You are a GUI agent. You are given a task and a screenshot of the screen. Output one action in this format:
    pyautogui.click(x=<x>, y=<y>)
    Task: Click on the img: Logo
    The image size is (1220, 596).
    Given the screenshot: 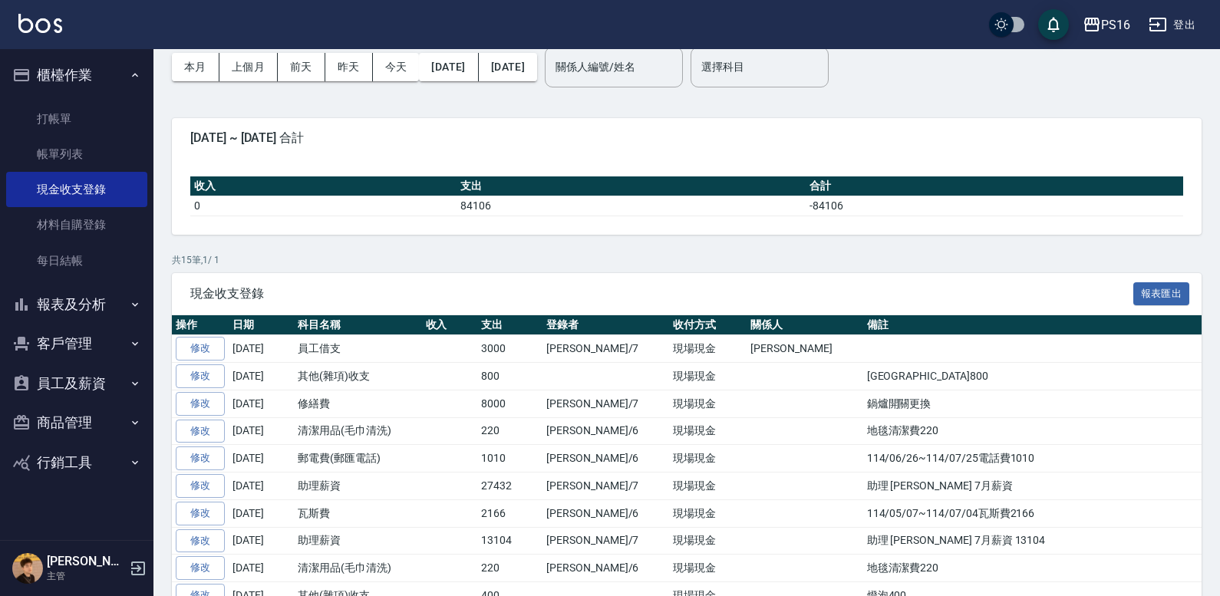 What is the action you would take?
    pyautogui.click(x=40, y=23)
    